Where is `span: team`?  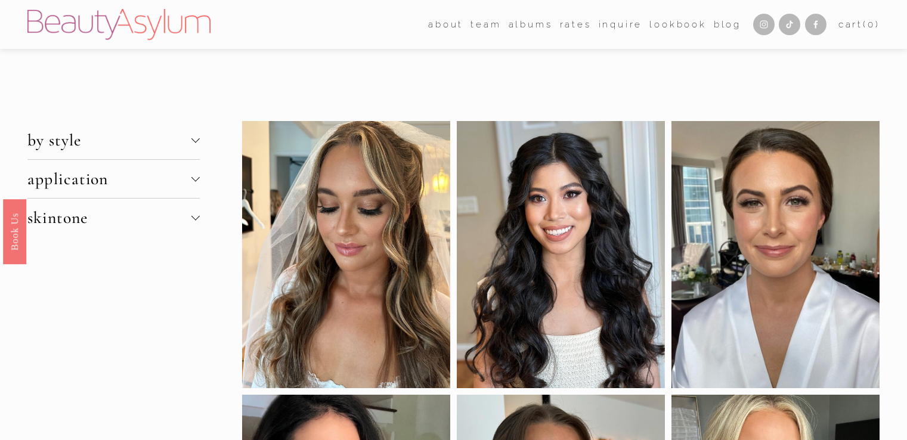 span: team is located at coordinates (485, 24).